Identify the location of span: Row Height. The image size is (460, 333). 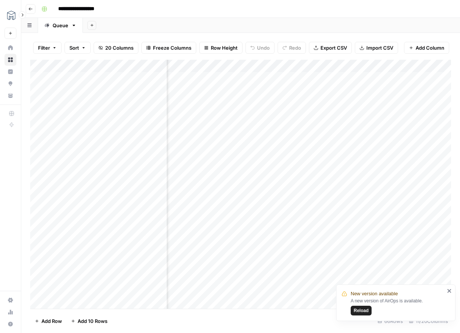
(224, 48).